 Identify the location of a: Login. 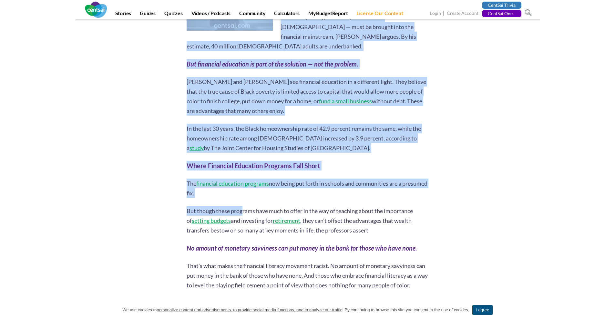
(436, 14).